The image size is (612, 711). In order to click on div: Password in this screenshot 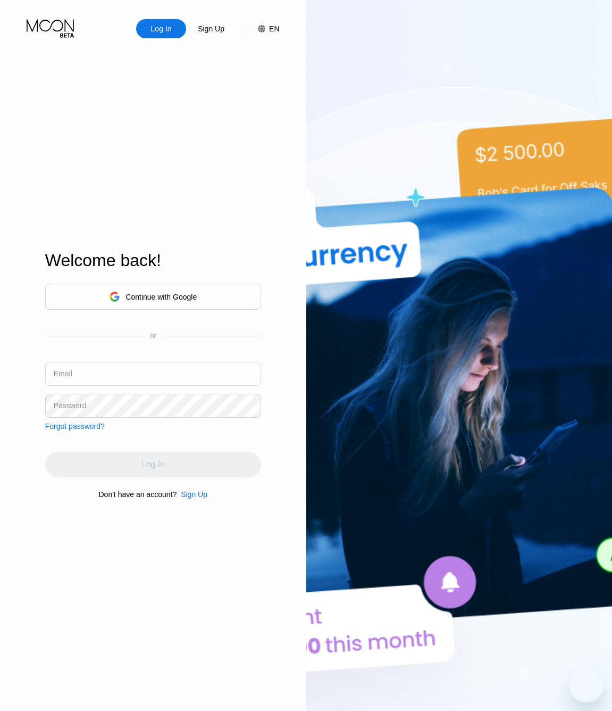, I will do `click(70, 405)`.